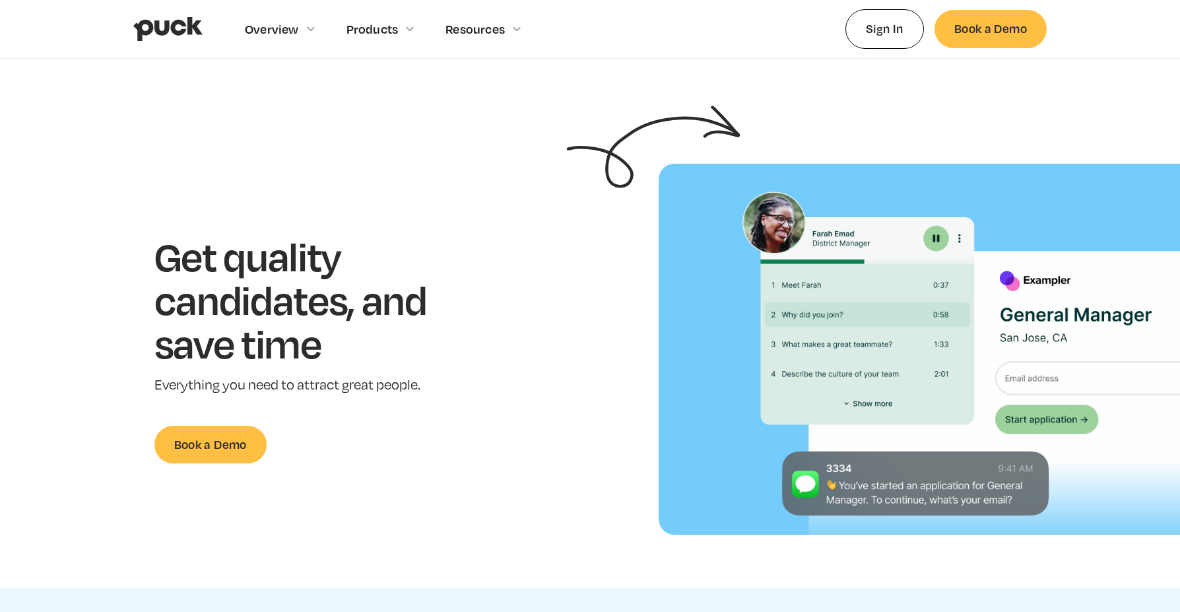 The image size is (1180, 612). I want to click on div: Overview, so click(272, 29).